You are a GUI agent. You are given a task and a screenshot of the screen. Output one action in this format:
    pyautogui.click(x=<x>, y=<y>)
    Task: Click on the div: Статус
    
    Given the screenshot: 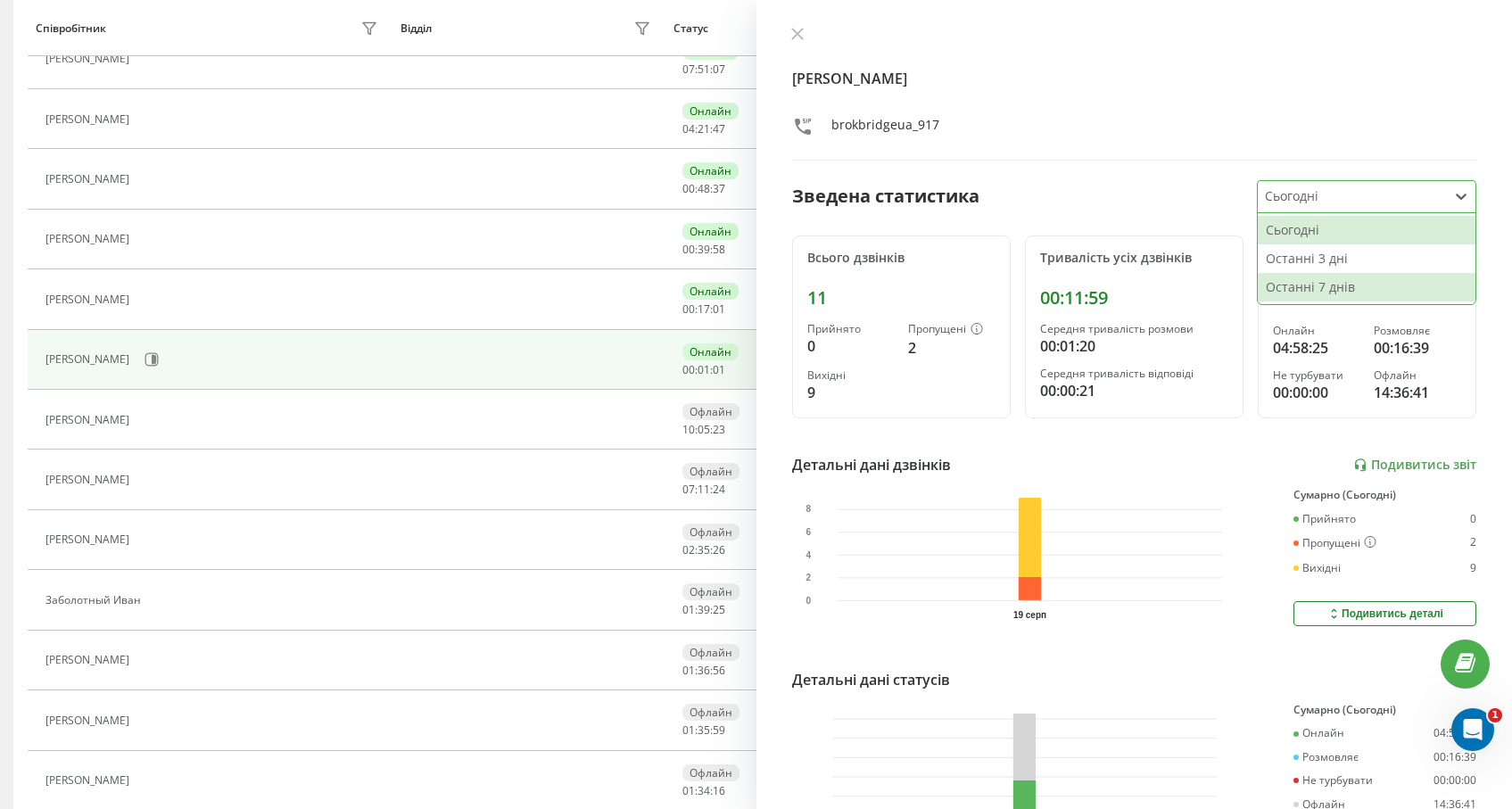 What is the action you would take?
    pyautogui.click(x=690, y=28)
    